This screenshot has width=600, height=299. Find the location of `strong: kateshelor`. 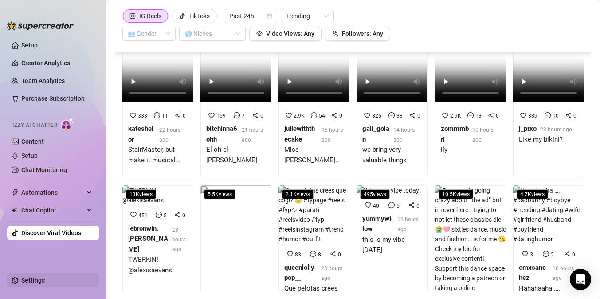

strong: kateshelor is located at coordinates (141, 134).